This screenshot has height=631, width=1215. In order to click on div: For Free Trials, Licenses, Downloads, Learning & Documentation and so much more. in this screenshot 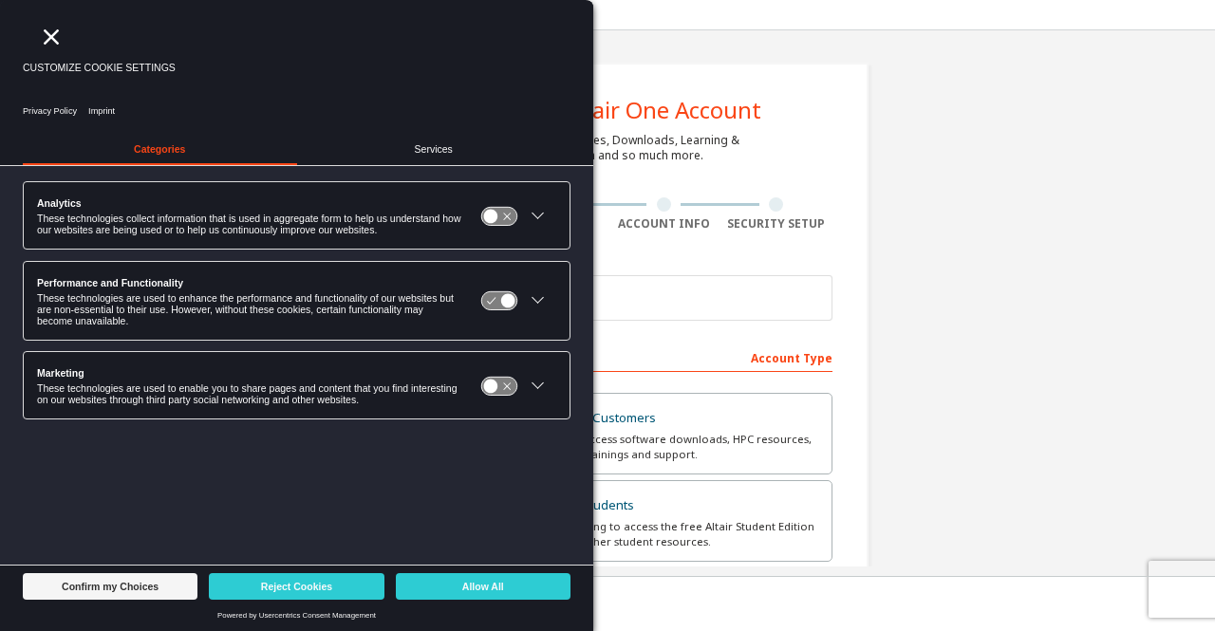, I will do `click(607, 148)`.